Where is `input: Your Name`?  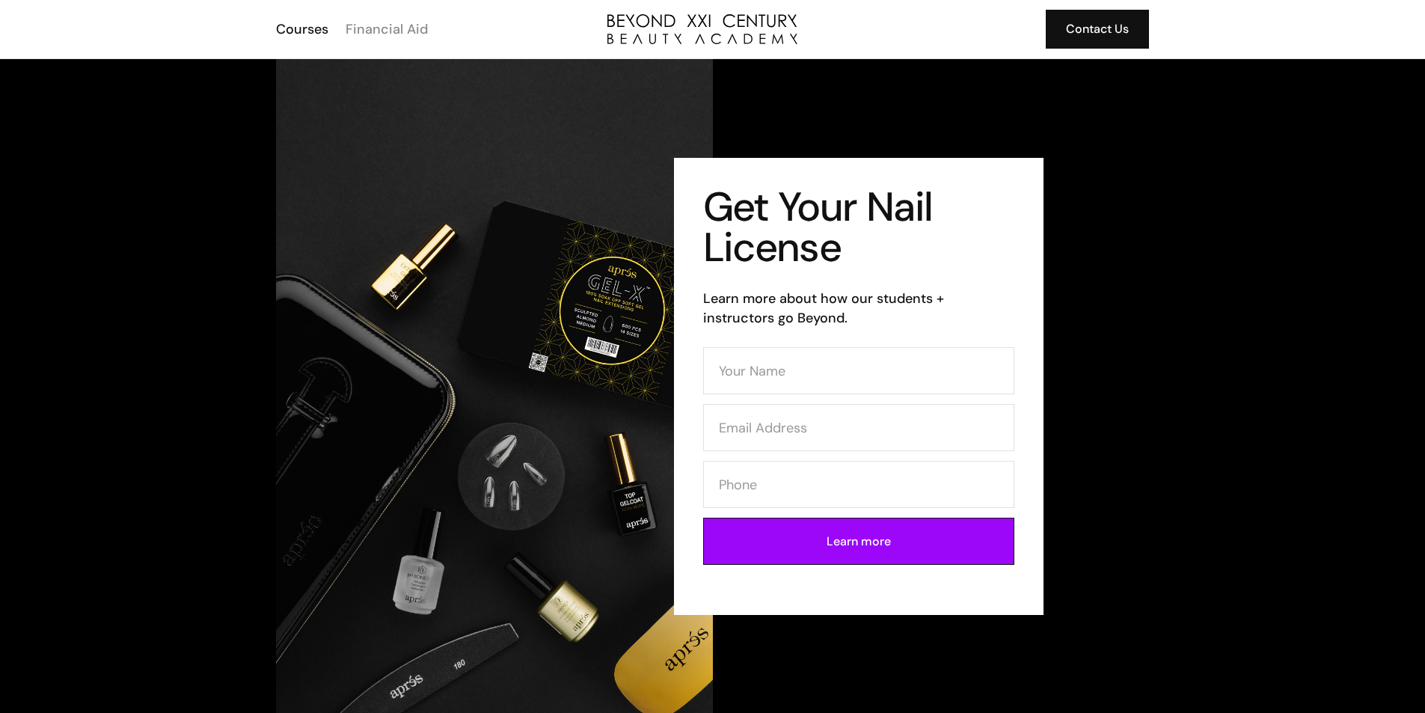 input: Your Name is located at coordinates (859, 370).